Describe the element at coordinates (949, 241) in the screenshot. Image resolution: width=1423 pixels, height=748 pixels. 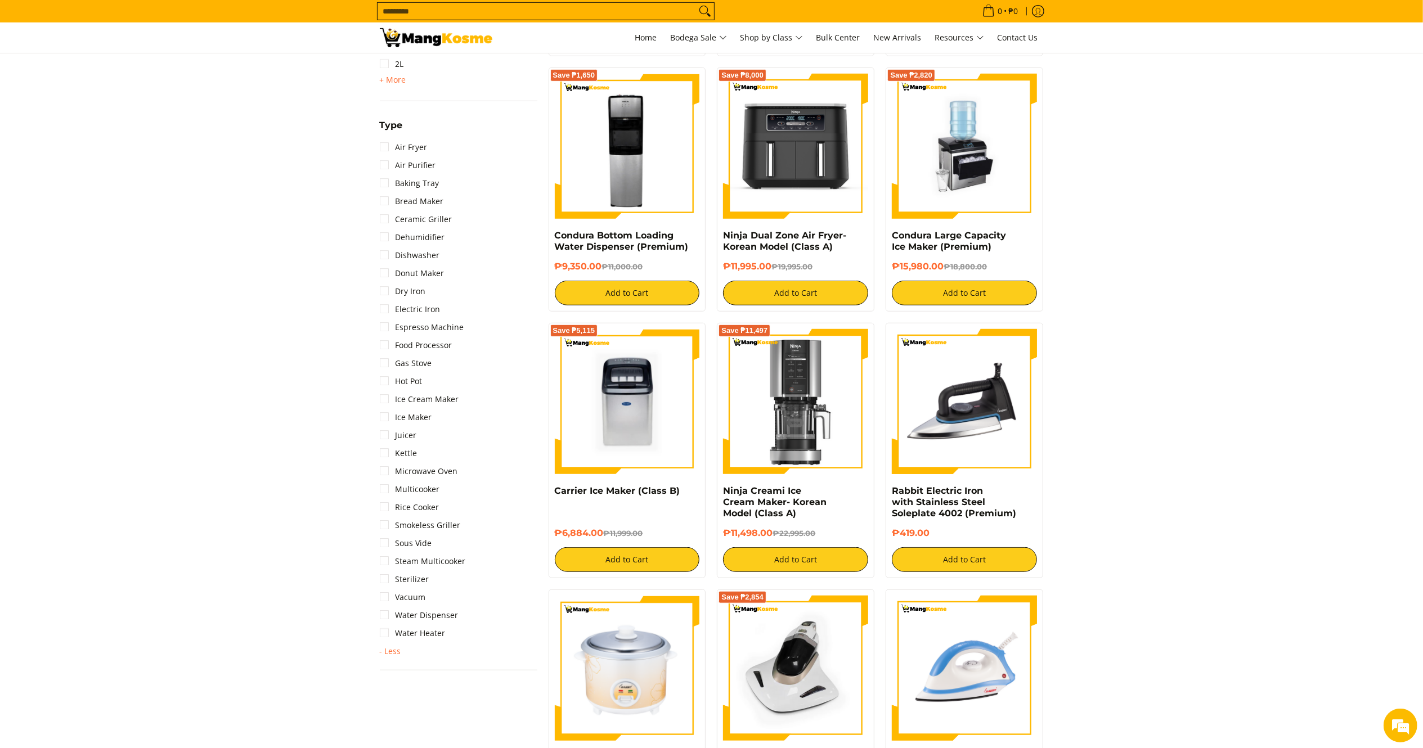
I see `a: Condura Large Capacity Ice Maker (Premium)` at that location.